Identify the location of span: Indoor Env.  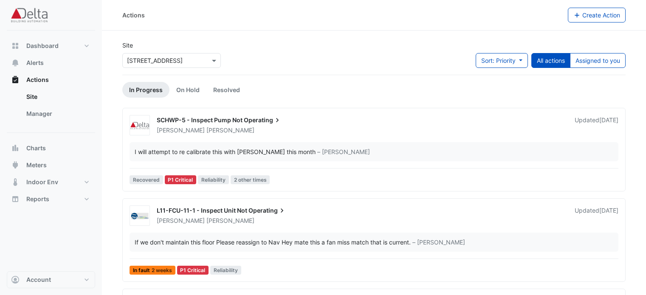
(42, 182).